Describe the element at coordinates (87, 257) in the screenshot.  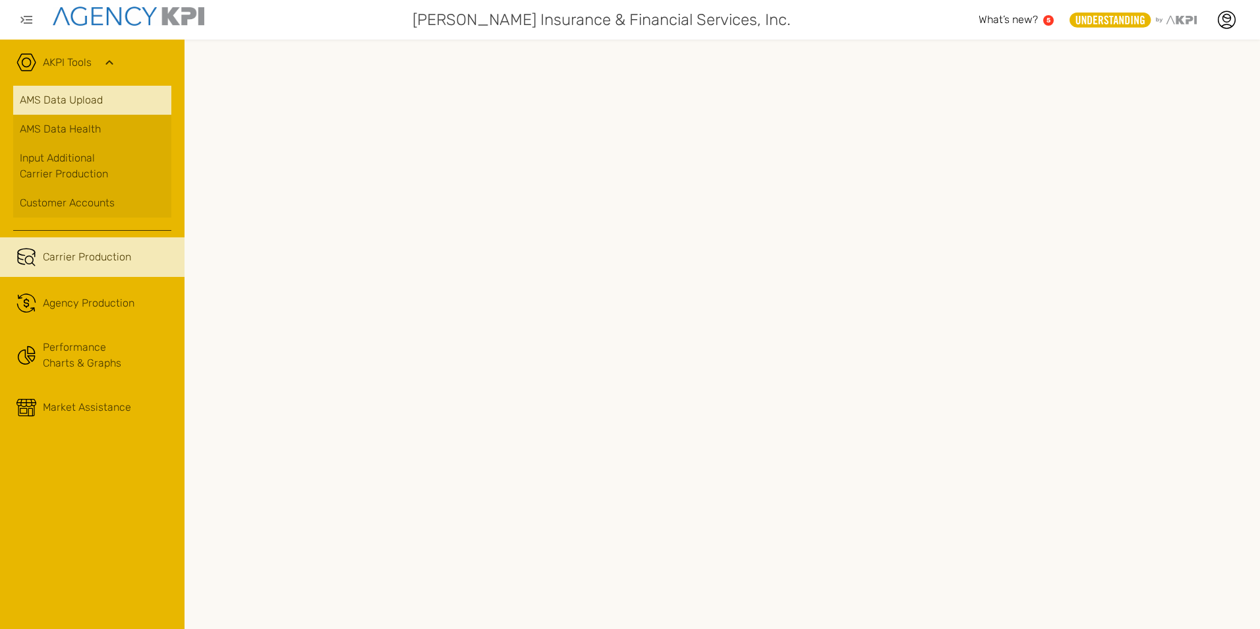
I see `span: Carrier Production` at that location.